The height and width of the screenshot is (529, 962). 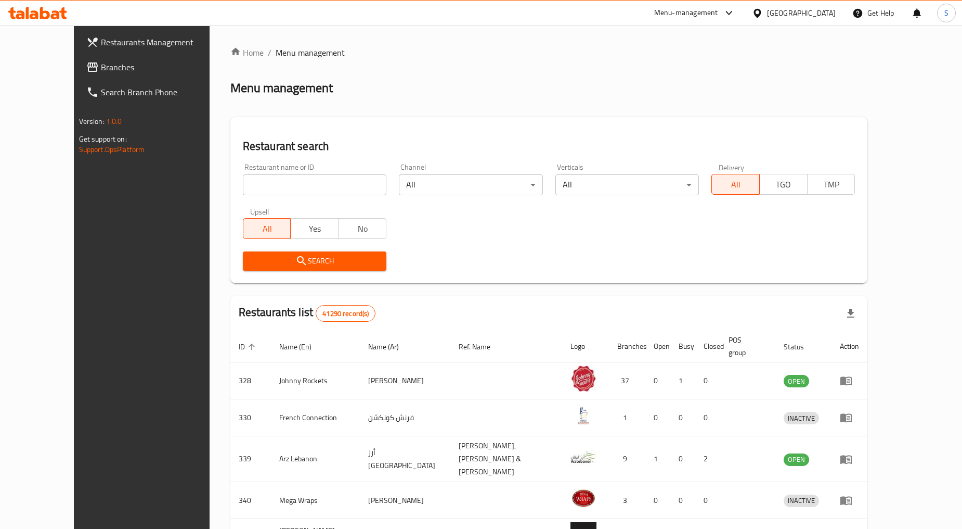 What do you see at coordinates (163, 92) in the screenshot?
I see `span: Search Branch Phone` at bounding box center [163, 92].